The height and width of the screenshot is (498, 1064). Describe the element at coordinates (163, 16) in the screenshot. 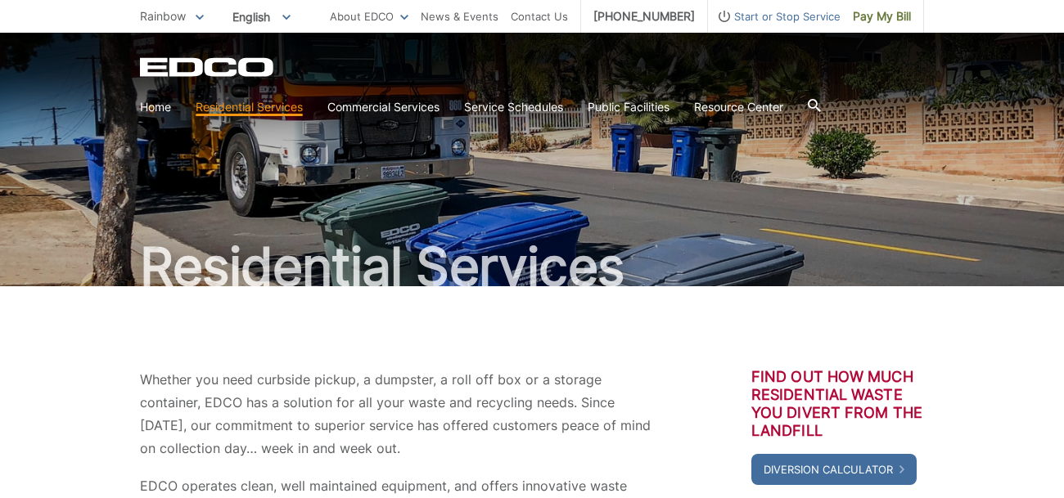

I see `span: Rainbow` at that location.